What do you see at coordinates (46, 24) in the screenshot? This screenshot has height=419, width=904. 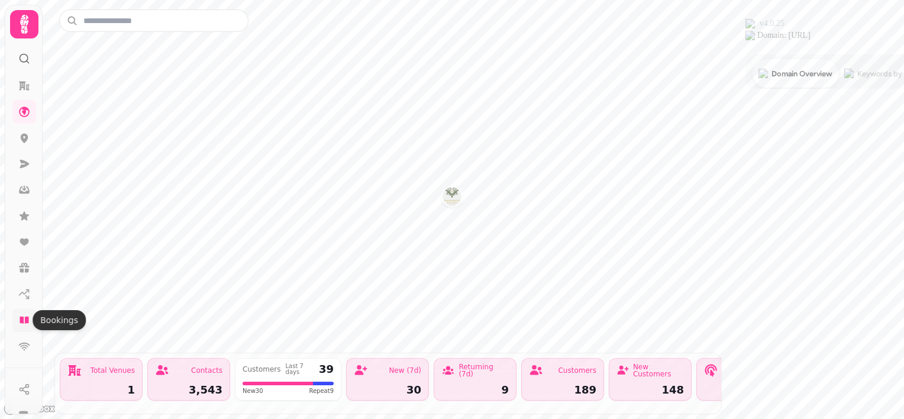 I see `div: v 4.0.25` at bounding box center [46, 24].